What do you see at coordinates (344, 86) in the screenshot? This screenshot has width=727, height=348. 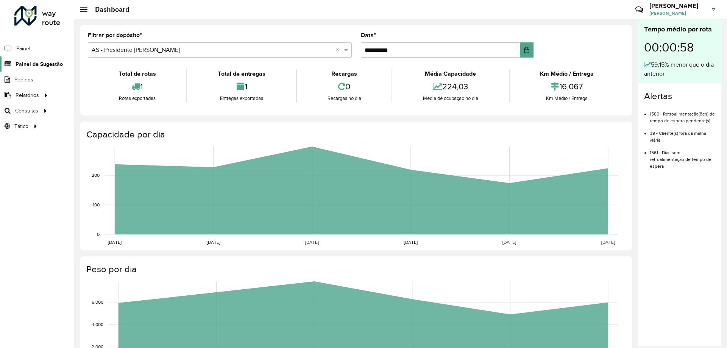 I see `div: 0` at bounding box center [344, 86].